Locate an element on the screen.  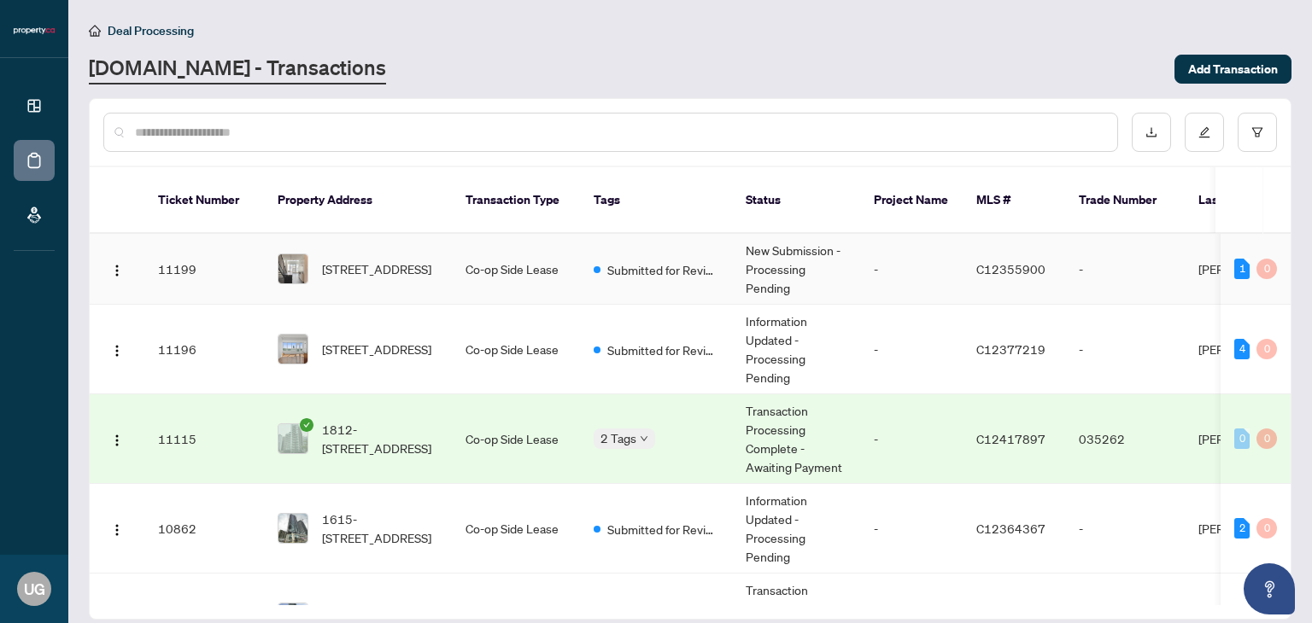
span: C12364367 is located at coordinates (1010, 529).